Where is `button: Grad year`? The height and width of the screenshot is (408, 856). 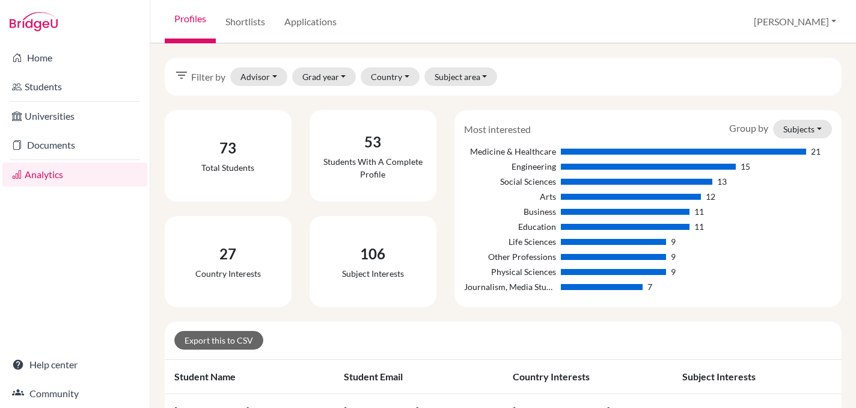 button: Grad year is located at coordinates (324, 76).